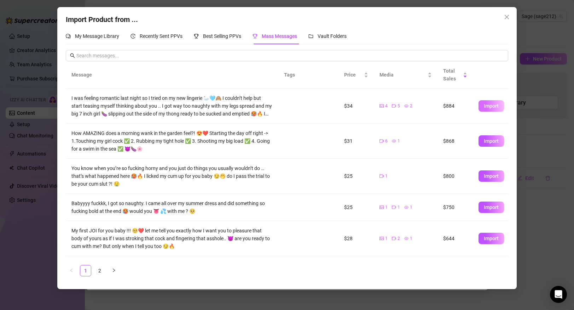 Image resolution: width=574 pixels, height=310 pixels. I want to click on span: close, so click(507, 17).